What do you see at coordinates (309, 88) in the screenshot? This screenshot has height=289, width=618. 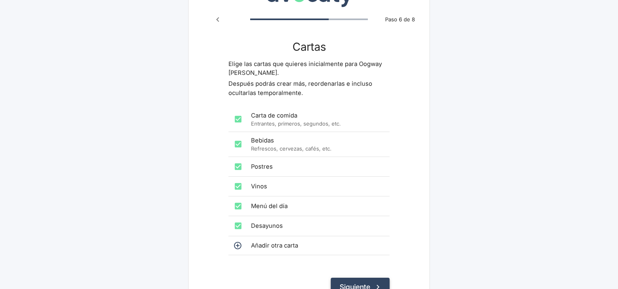 I see `p: Después podrás crear más, reordenarlas e incluso ocultarlas temporalmente.` at bounding box center [309, 88].